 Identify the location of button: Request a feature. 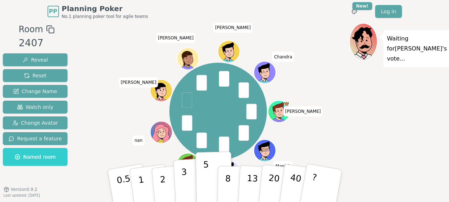
(35, 138).